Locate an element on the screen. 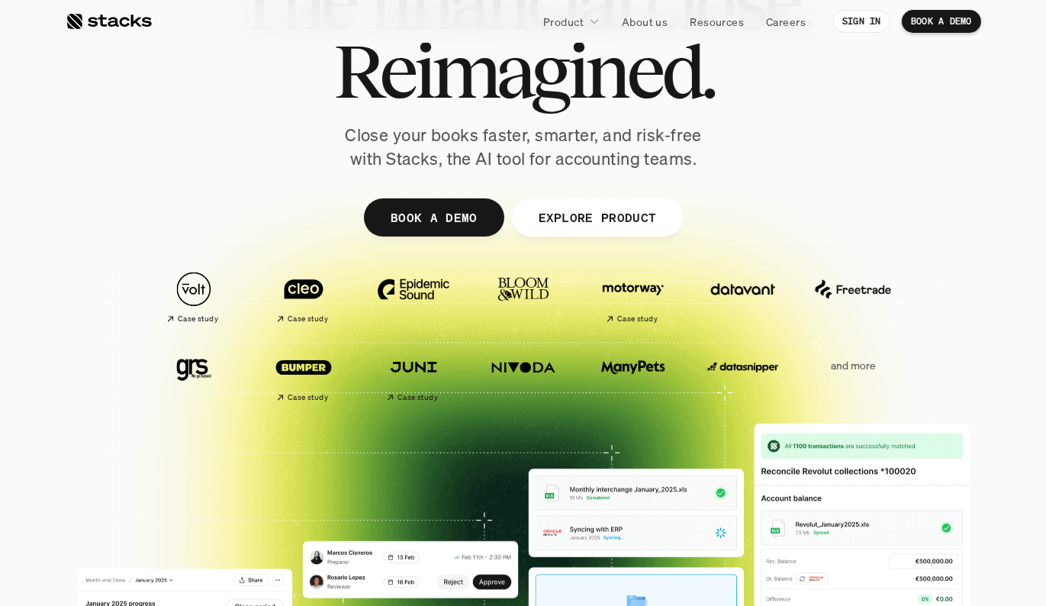 The image size is (1046, 606). a: Privacy Policy is located at coordinates (214, 358).